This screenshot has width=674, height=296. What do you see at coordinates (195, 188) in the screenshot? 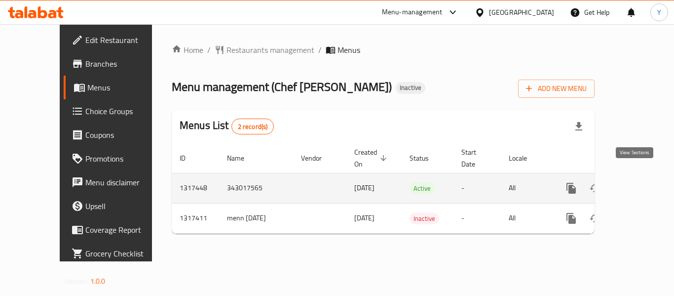
I see `td: 1317448` at bounding box center [195, 188].